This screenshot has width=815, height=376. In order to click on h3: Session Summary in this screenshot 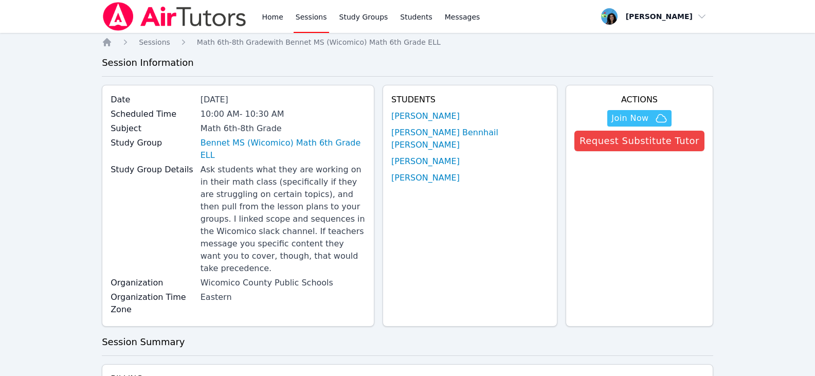, I will do `click(407, 342)`.